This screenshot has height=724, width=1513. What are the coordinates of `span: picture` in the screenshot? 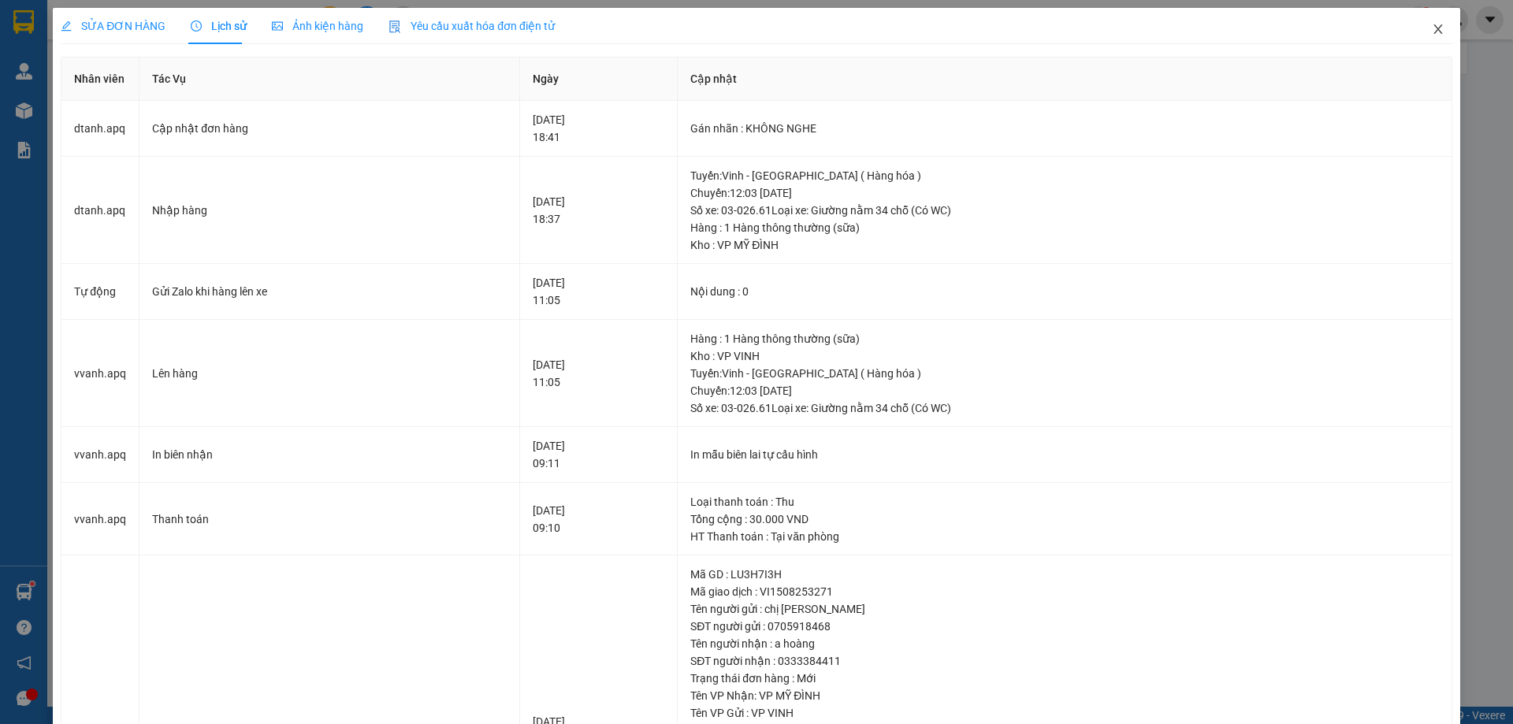 It's located at (277, 26).